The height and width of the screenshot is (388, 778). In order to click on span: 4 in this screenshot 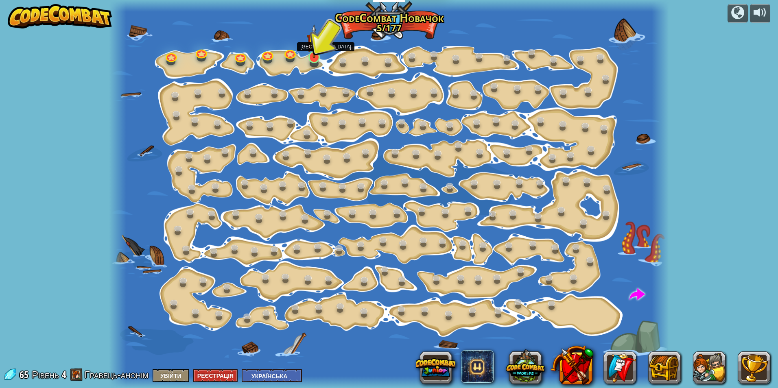, I will do `click(64, 375)`.